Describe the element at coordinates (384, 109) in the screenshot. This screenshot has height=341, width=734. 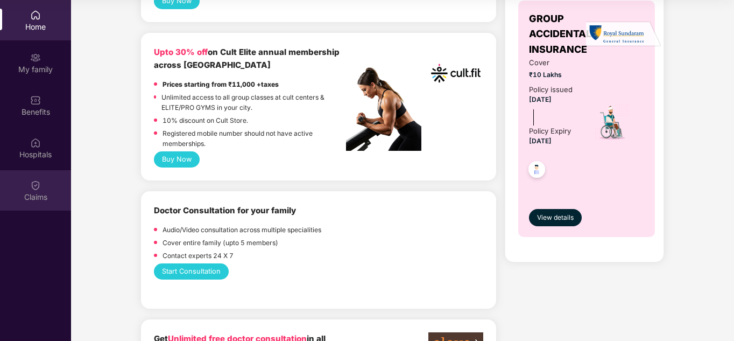
I see `img: pc2.png` at that location.